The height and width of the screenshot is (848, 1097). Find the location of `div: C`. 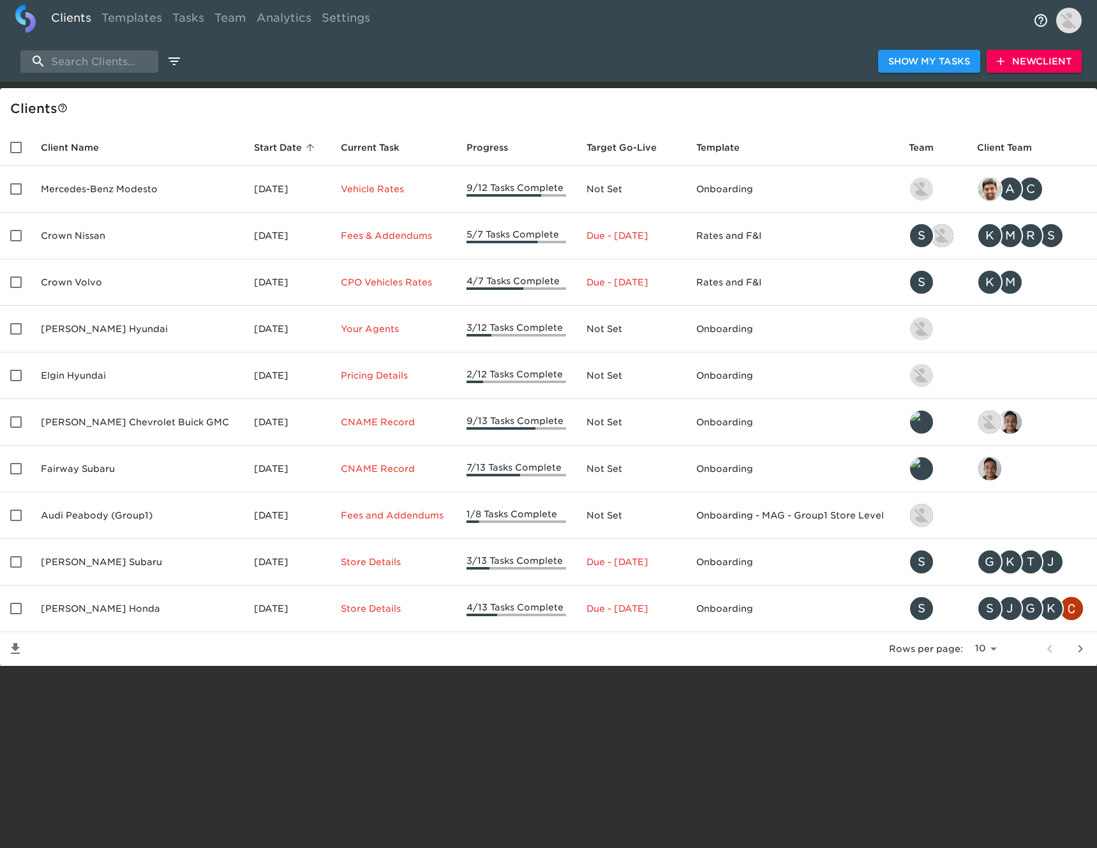

div: C is located at coordinates (1031, 189).